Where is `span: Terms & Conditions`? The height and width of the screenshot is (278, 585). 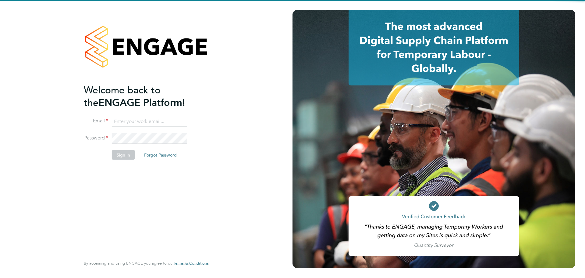 span: Terms & Conditions is located at coordinates (191, 263).